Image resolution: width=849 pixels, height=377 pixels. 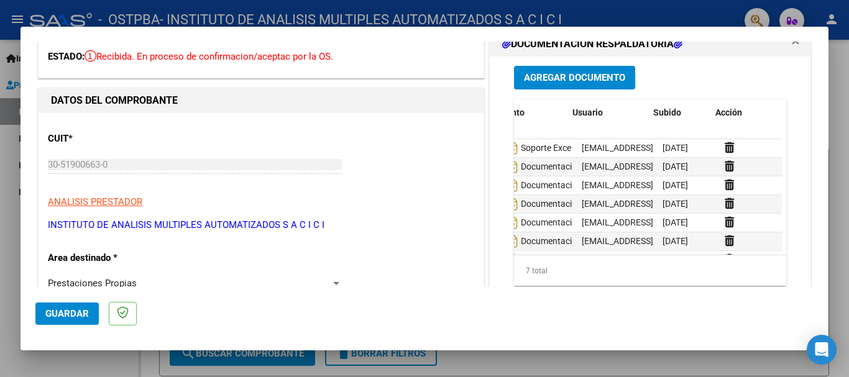 What do you see at coordinates (538, 204) in the screenshot?
I see `span: Documentacion 3` at bounding box center [538, 204].